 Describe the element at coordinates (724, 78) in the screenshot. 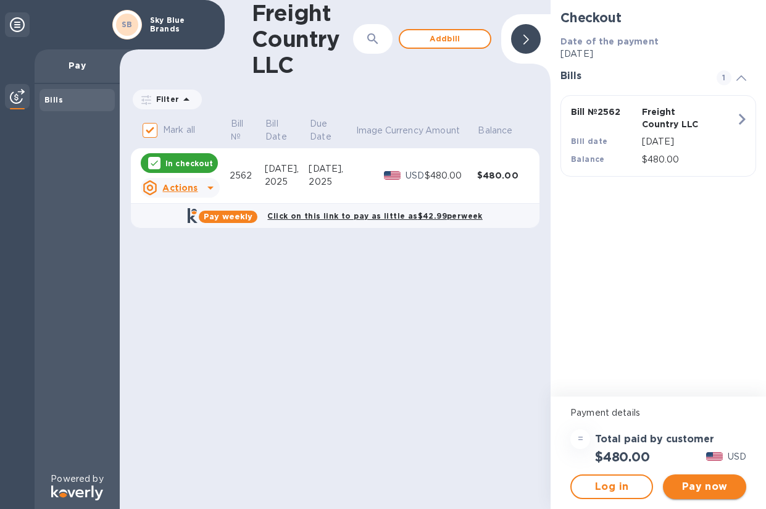

I see `span: 1` at that location.